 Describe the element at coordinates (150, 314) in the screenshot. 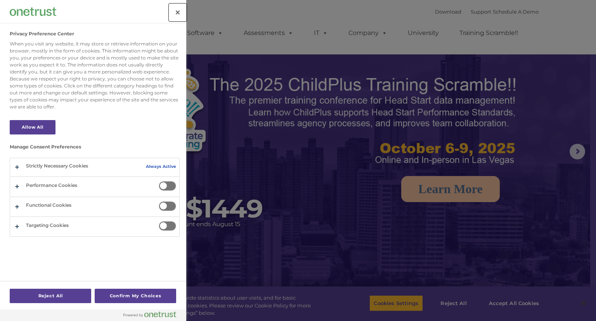

I see `img: Powered by OneTrust Opens in a new Tab` at that location.